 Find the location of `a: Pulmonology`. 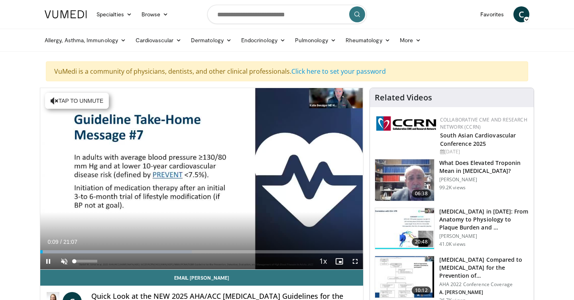

a: Pulmonology is located at coordinates (315, 40).